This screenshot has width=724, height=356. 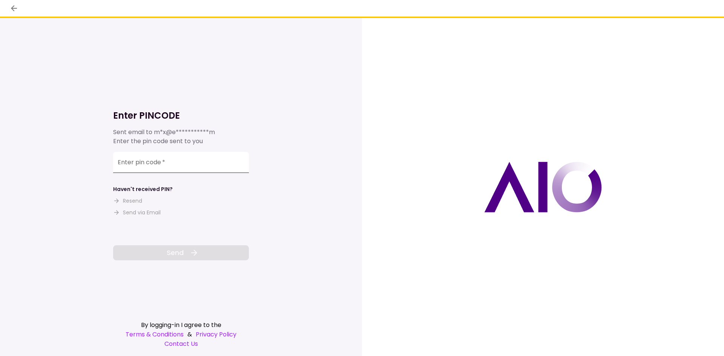 I want to click on a: Privacy Policy, so click(x=216, y=334).